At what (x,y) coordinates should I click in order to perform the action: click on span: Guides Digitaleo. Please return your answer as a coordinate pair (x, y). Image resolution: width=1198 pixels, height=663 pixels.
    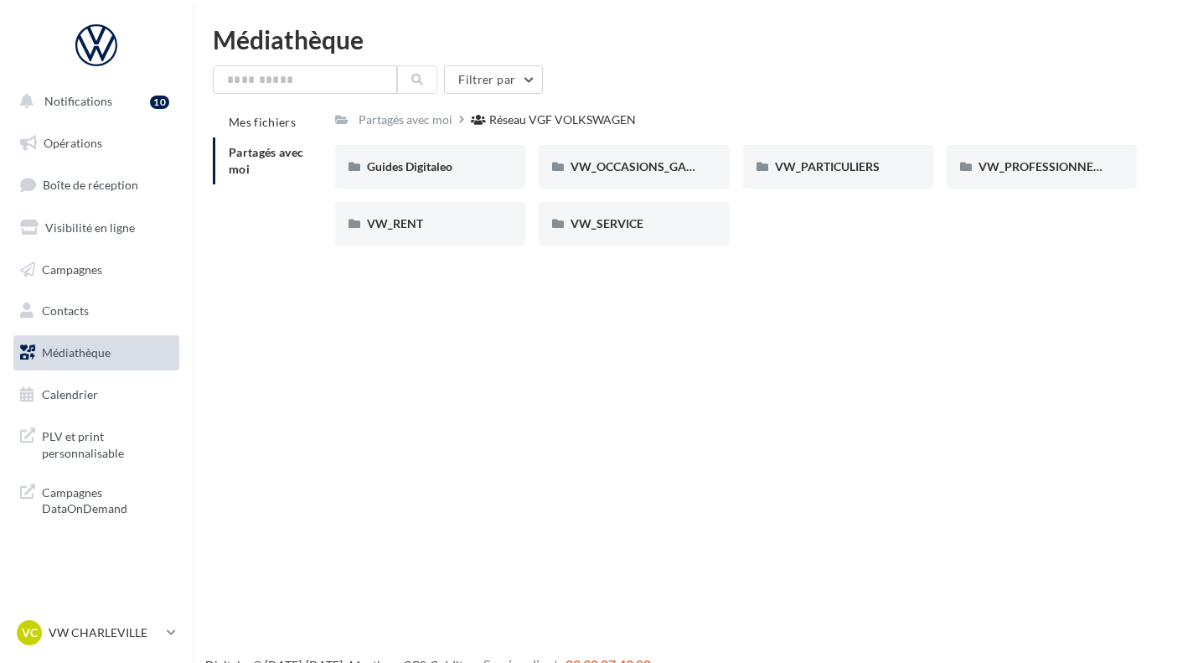
    Looking at the image, I should click on (410, 166).